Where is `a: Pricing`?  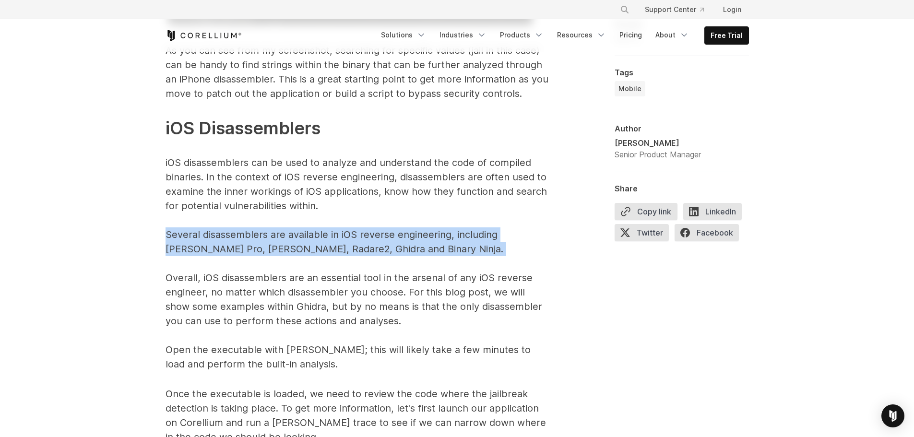
a: Pricing is located at coordinates (630, 35).